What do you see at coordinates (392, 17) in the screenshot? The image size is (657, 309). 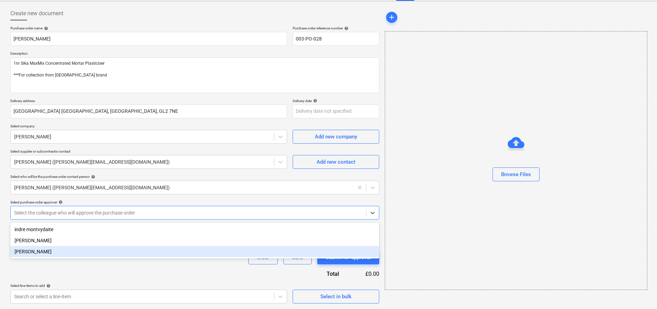 I see `span: add` at bounding box center [392, 17].